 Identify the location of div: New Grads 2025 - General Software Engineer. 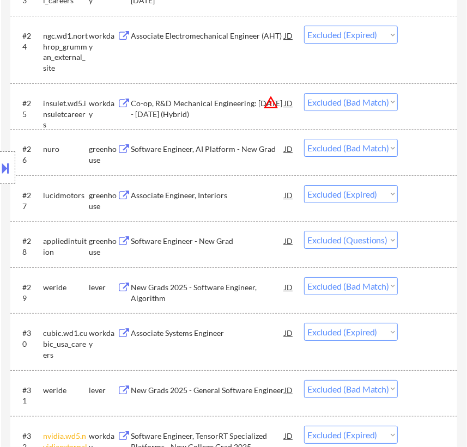
(208, 391).